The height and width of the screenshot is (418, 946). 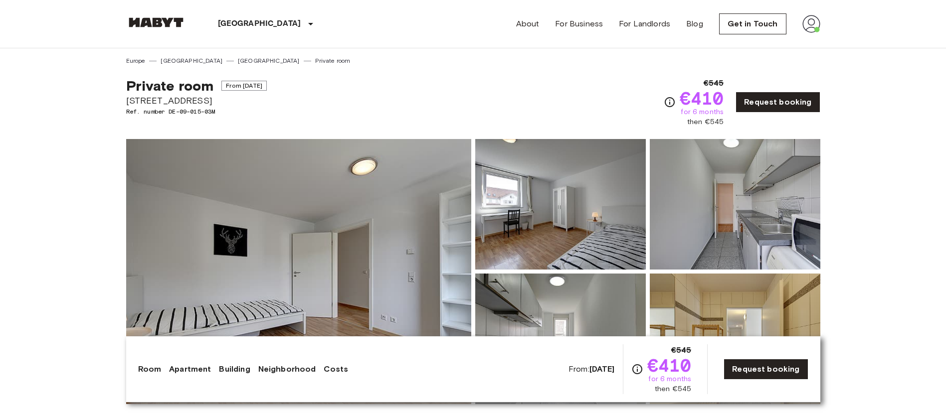 I want to click on a: Private room, so click(x=333, y=61).